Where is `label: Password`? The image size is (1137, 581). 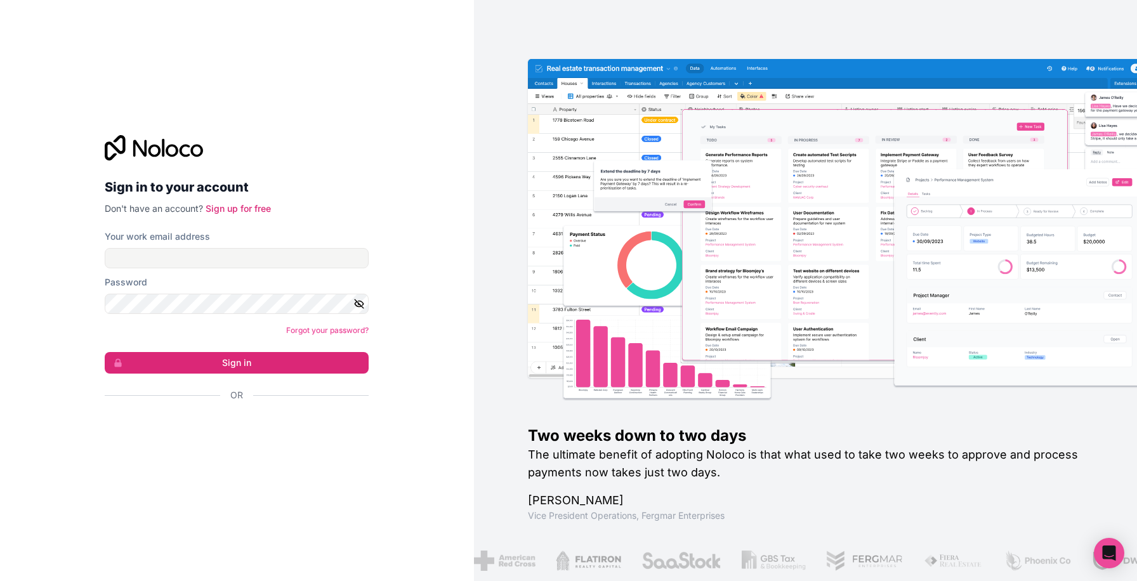 label: Password is located at coordinates (126, 282).